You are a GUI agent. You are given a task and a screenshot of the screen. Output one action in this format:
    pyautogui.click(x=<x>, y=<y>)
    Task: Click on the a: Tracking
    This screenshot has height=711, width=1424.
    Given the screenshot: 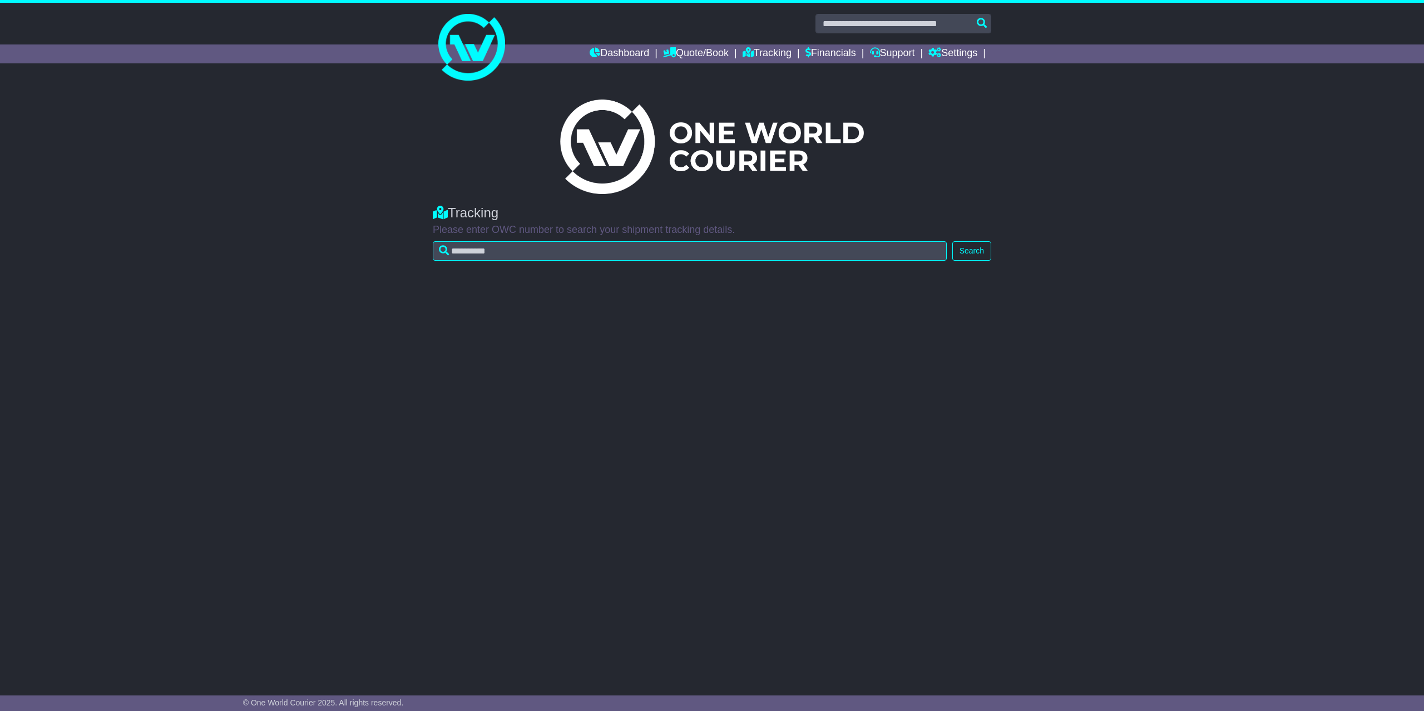 What is the action you would take?
    pyautogui.click(x=767, y=54)
    